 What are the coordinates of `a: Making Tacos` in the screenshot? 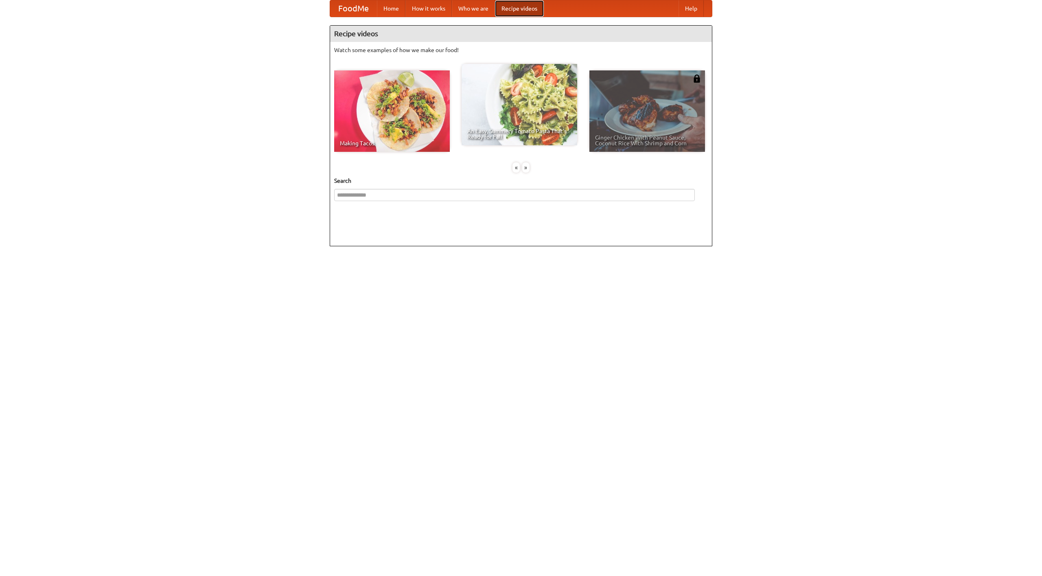 It's located at (392, 111).